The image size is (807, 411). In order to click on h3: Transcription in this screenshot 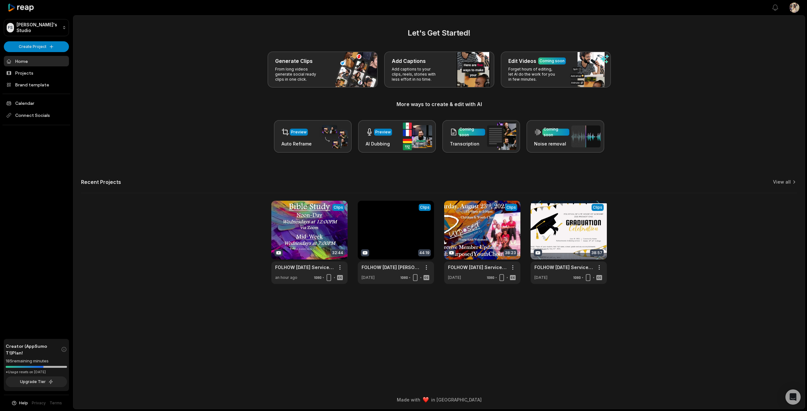, I will do `click(467, 144)`.